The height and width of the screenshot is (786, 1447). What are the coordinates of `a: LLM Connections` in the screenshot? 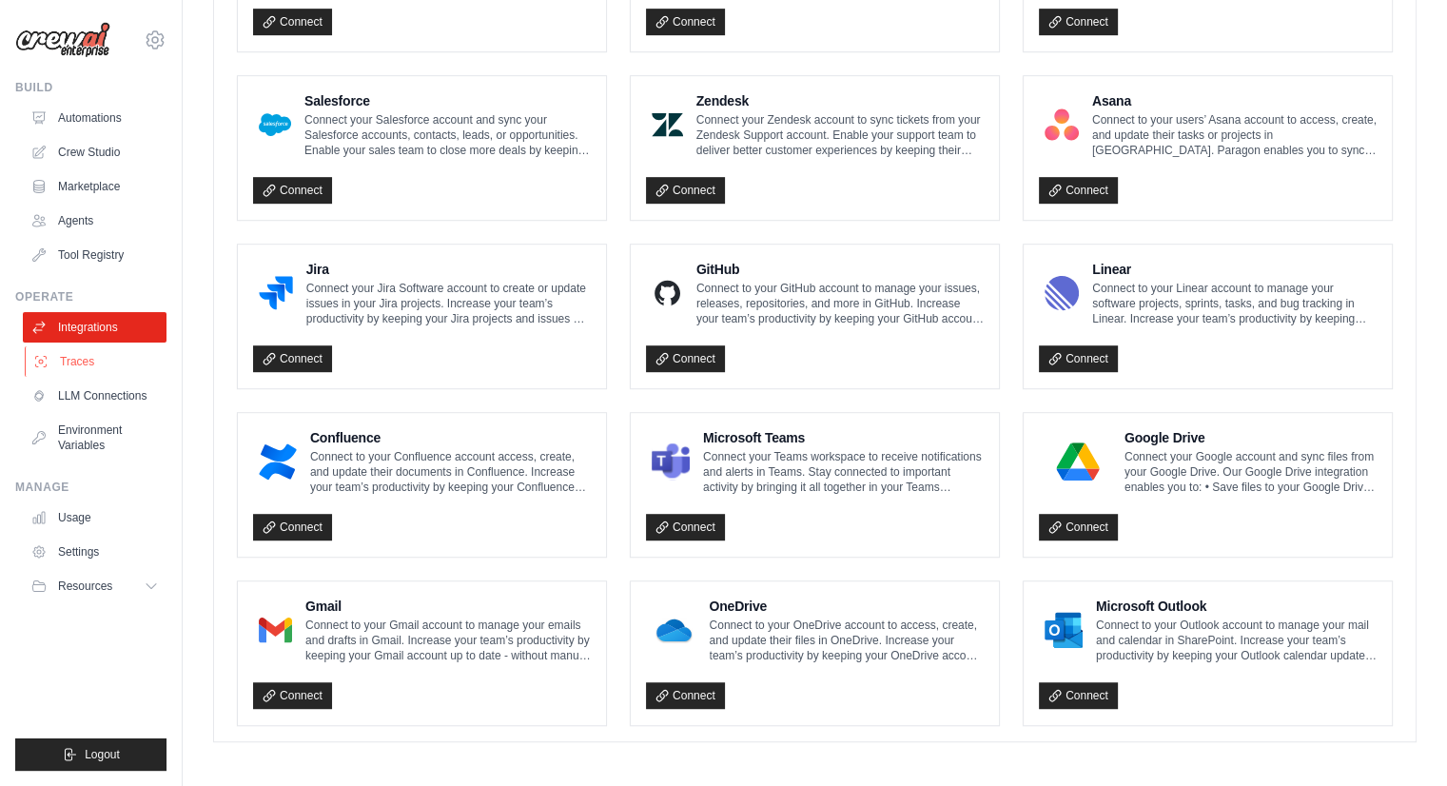 It's located at (94, 396).